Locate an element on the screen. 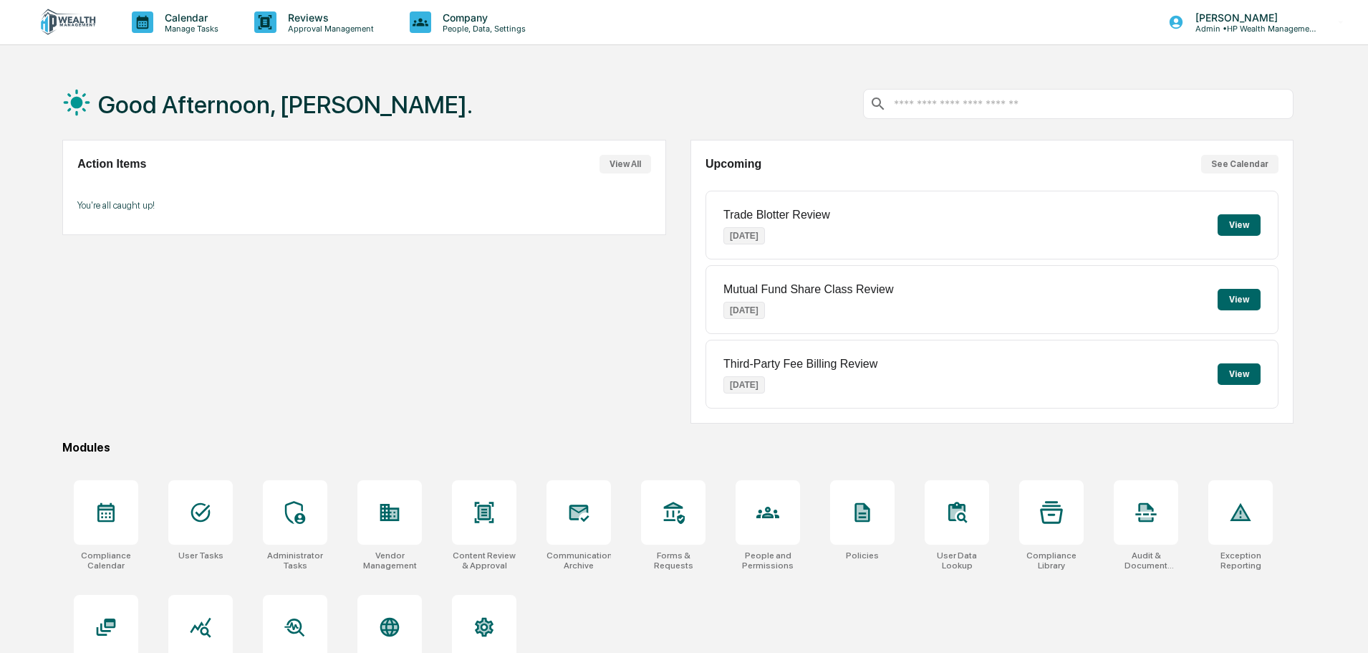 The width and height of the screenshot is (1368, 653). div: Vendor Management is located at coordinates (390, 560).